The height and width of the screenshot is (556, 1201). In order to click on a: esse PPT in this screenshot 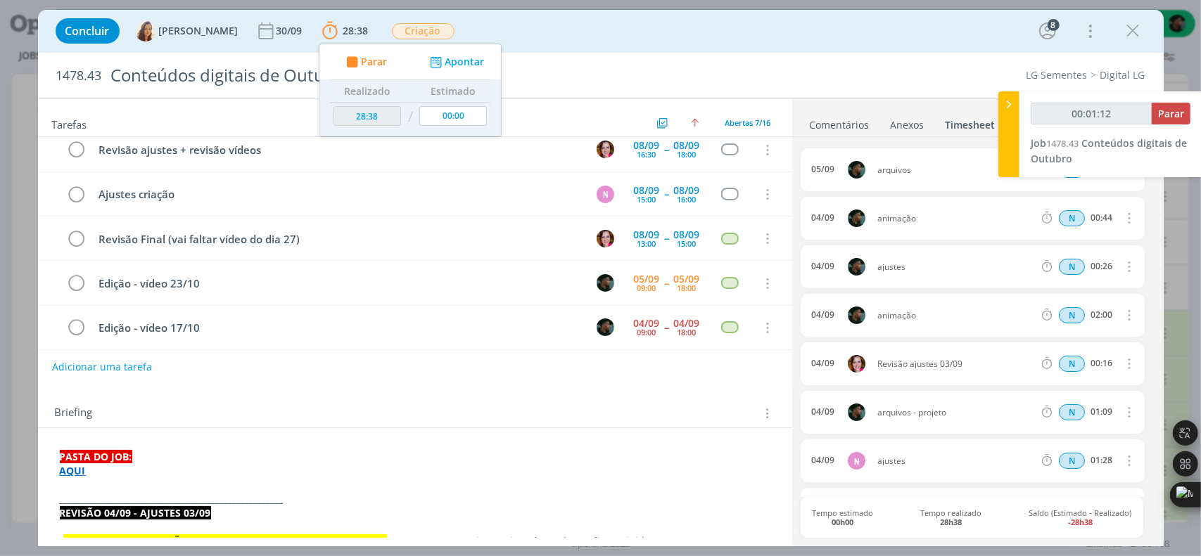, I will do `click(434, 541)`.